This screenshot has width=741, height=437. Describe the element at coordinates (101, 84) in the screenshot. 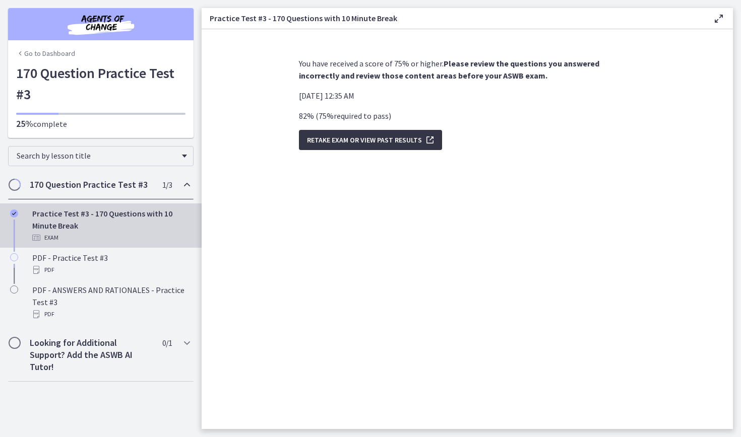

I see `h1: 170 Question Practice Test #3` at that location.